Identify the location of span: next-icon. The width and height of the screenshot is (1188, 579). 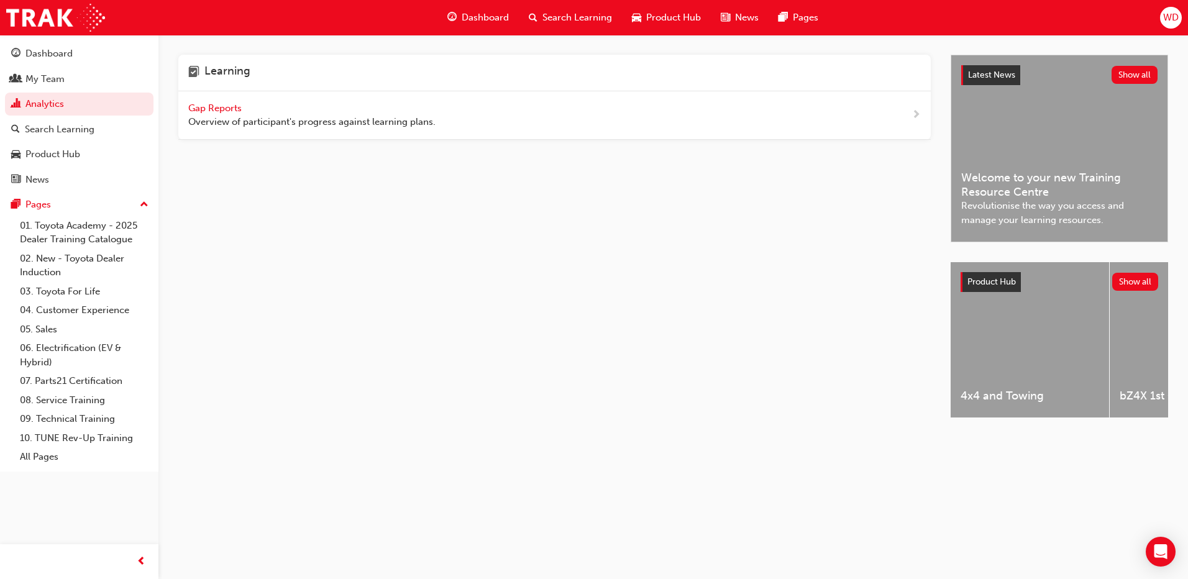
(916, 115).